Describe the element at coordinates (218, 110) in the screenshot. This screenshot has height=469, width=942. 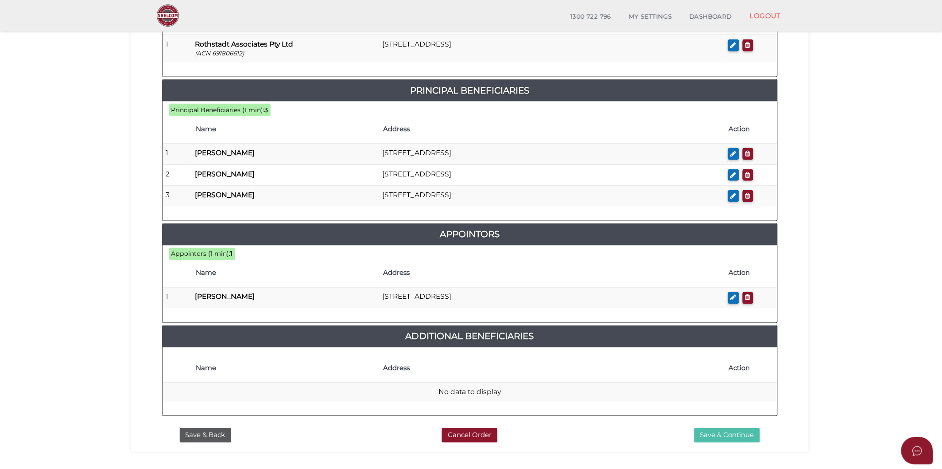
I see `span: Principal Beneficiaries (1 min):` at that location.